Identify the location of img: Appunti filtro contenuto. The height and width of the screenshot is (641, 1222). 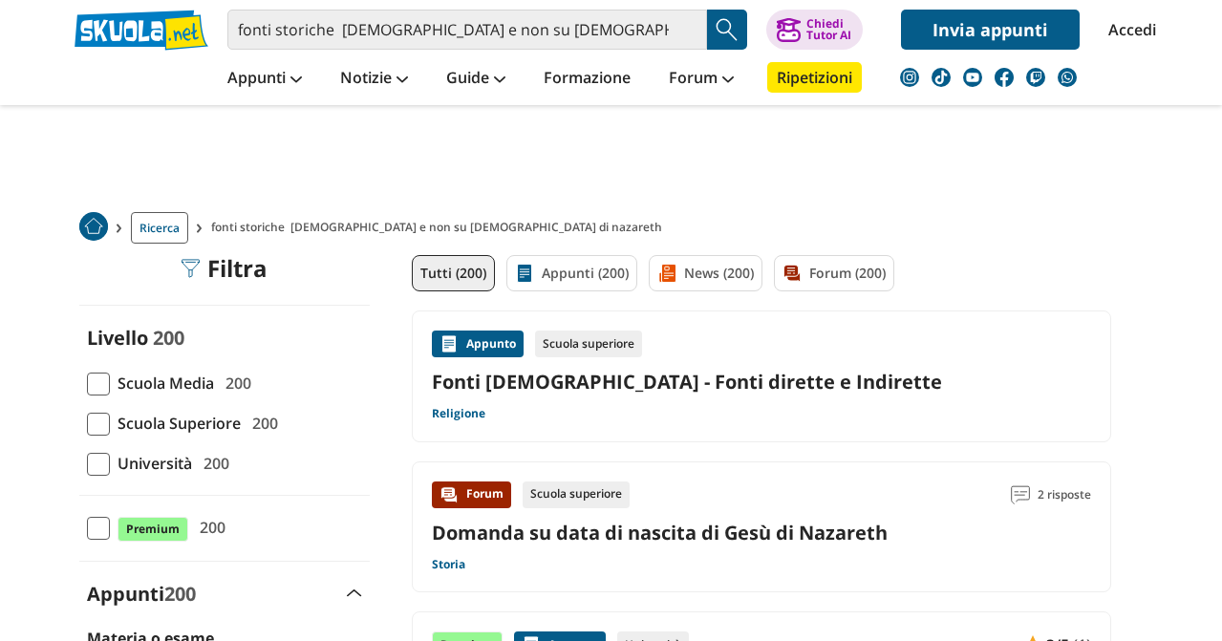
(525, 273).